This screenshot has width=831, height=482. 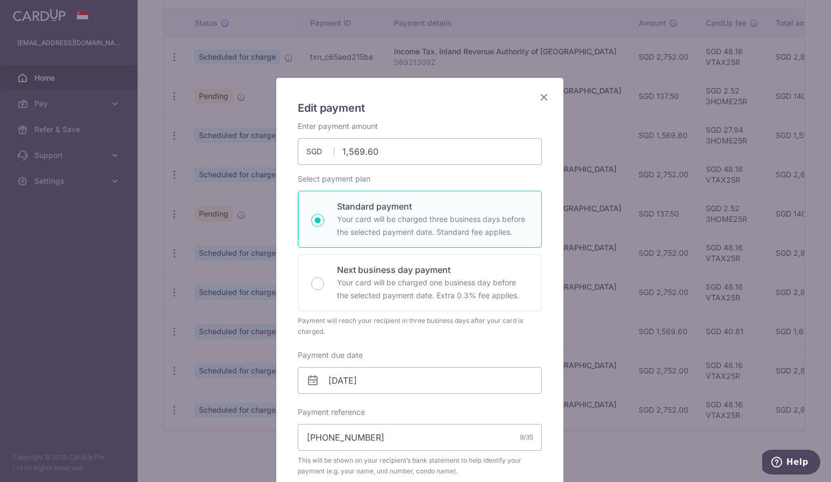 I want to click on span: Help, so click(x=35, y=12).